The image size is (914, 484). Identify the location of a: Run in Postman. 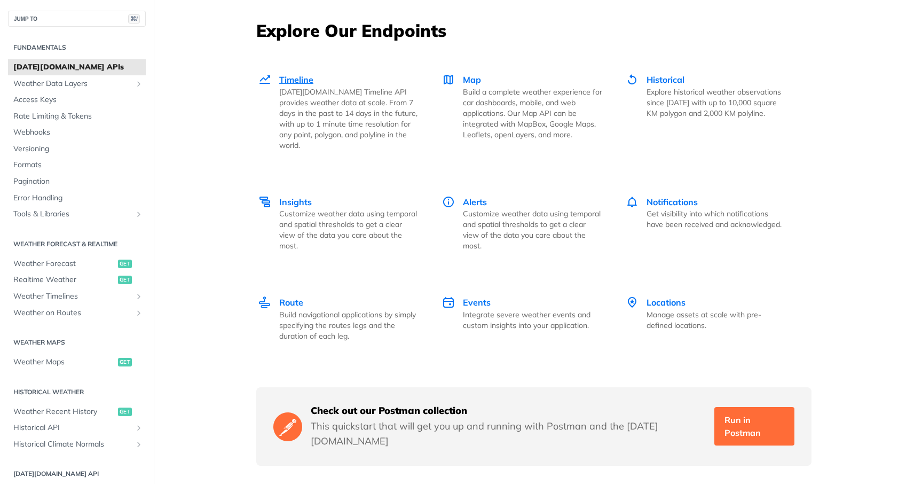
(754, 426).